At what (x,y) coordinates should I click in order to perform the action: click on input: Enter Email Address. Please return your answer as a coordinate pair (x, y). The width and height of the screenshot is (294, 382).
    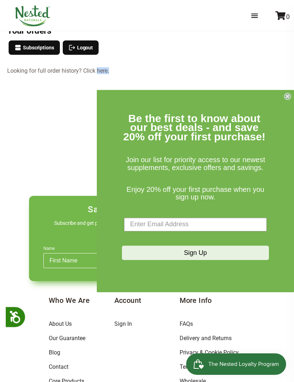
    Looking at the image, I should click on (195, 225).